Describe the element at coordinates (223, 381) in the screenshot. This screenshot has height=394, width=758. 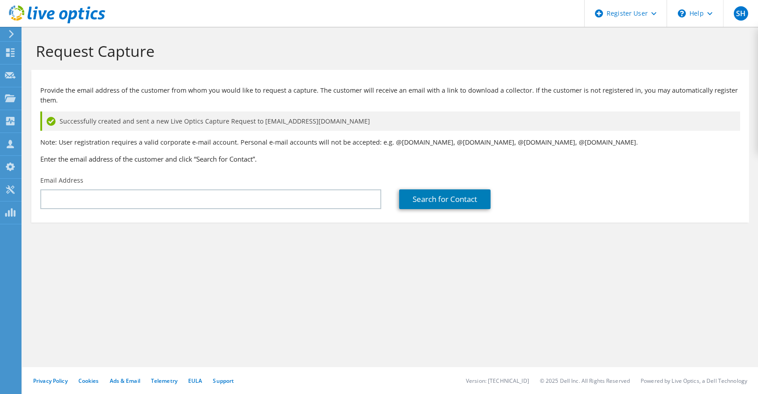
I see `a: Support` at that location.